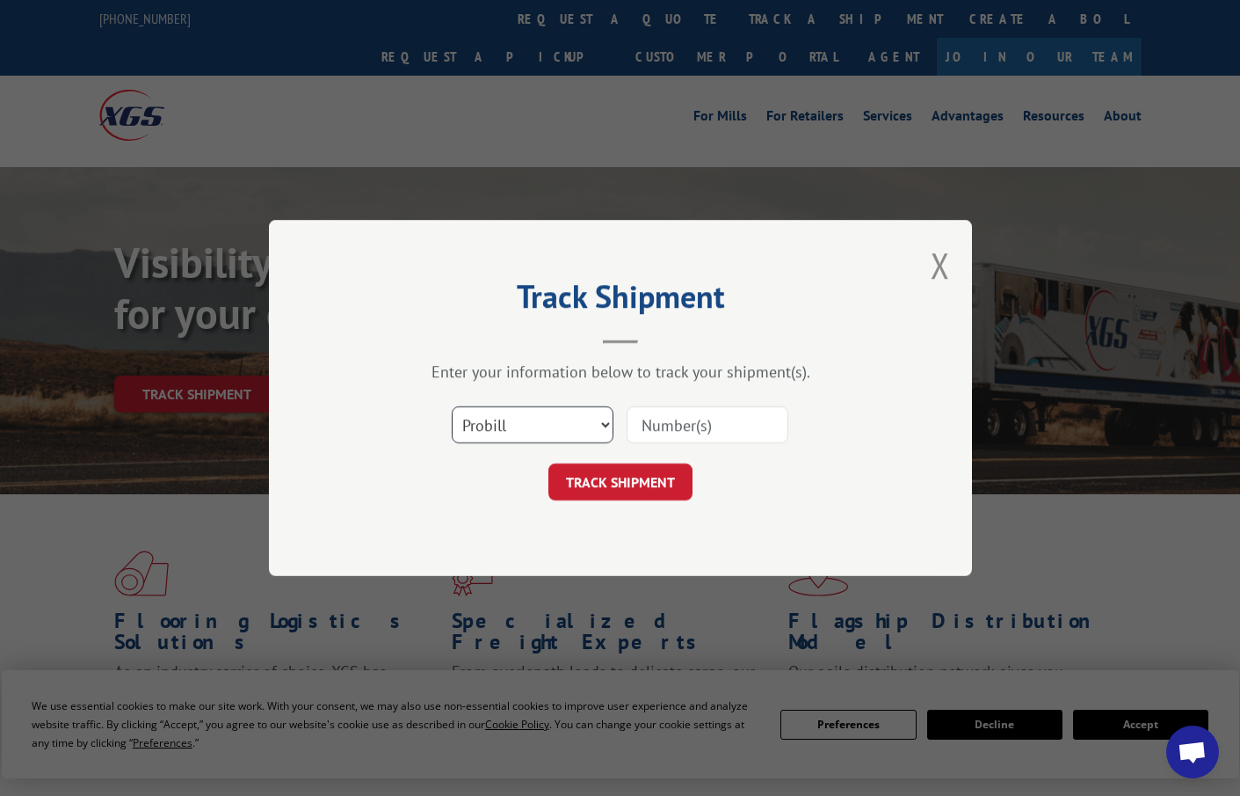 The height and width of the screenshot is (796, 1240). Describe the element at coordinates (621, 482) in the screenshot. I see `button: TRACK SHIPMENT` at that location.